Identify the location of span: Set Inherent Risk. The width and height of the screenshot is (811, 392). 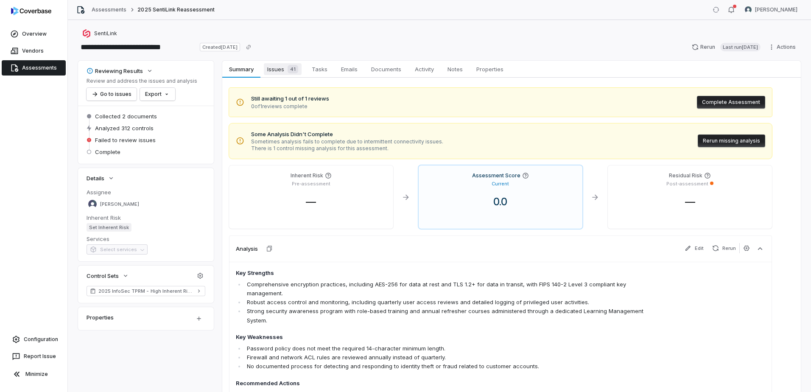
(109, 227).